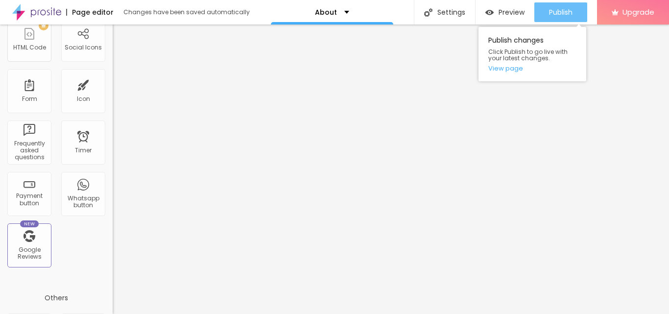 The width and height of the screenshot is (669, 314). I want to click on img: Icone, so click(428, 12).